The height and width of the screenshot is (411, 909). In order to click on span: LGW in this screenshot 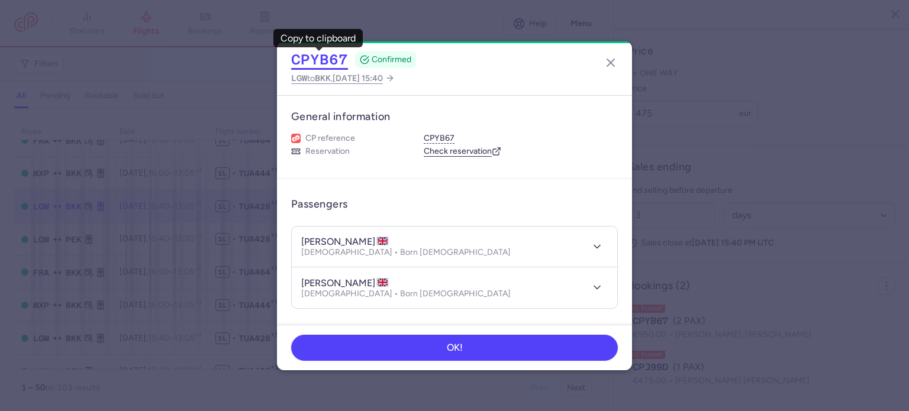, I will do `click(299, 78)`.